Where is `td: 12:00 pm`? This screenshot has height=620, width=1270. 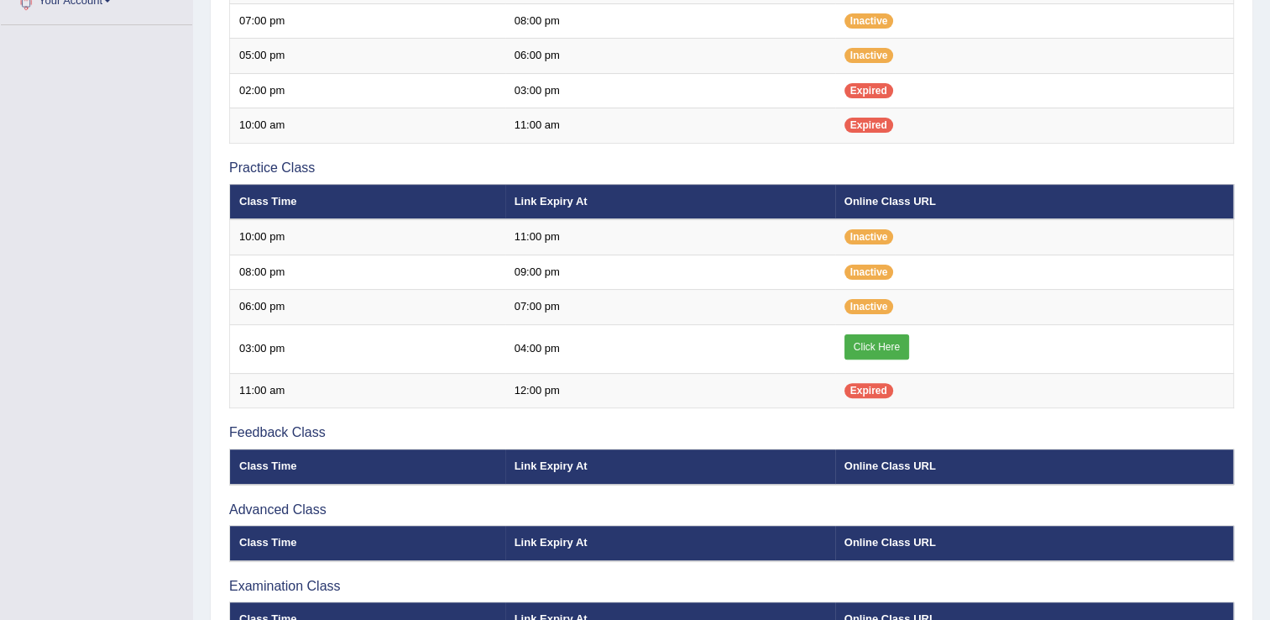
td: 12:00 pm is located at coordinates (670, 390).